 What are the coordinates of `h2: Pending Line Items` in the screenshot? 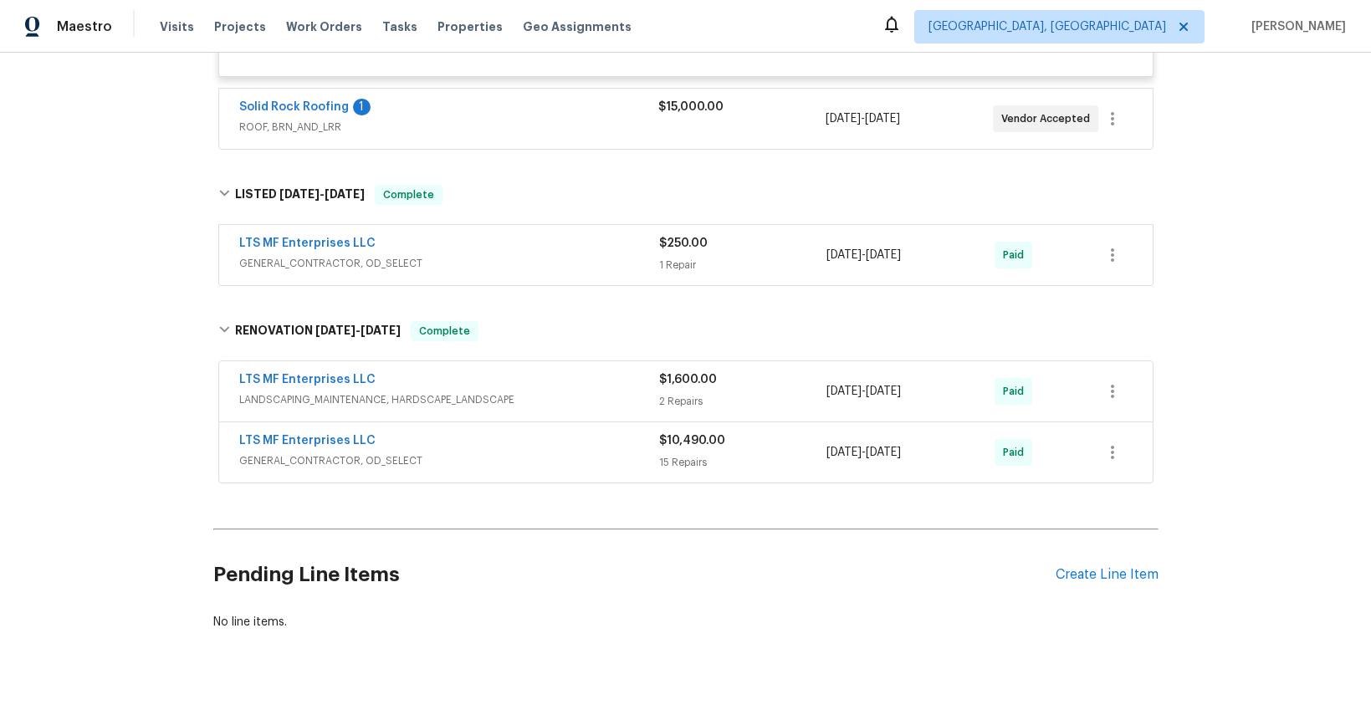 It's located at (634, 575).